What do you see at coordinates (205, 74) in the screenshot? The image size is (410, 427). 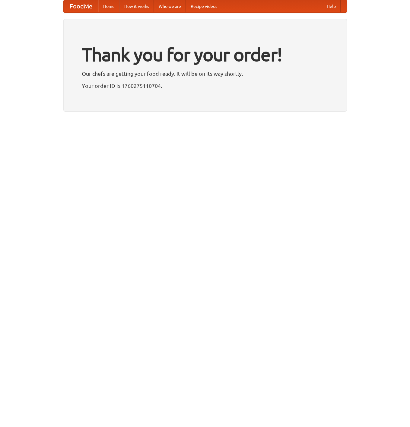 I see `p: Our chefs are getting your food ready. It will be on its way shortly.` at bounding box center [205, 74].